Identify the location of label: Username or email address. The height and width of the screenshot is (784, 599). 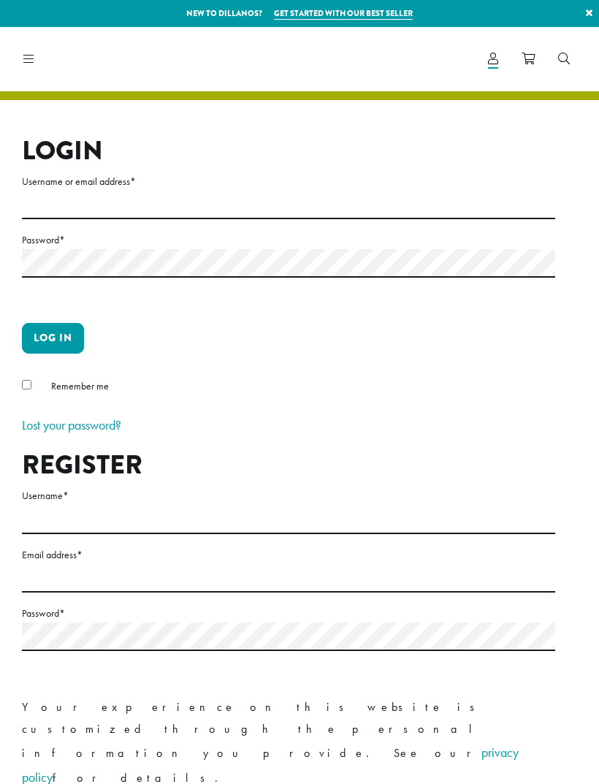
(289, 181).